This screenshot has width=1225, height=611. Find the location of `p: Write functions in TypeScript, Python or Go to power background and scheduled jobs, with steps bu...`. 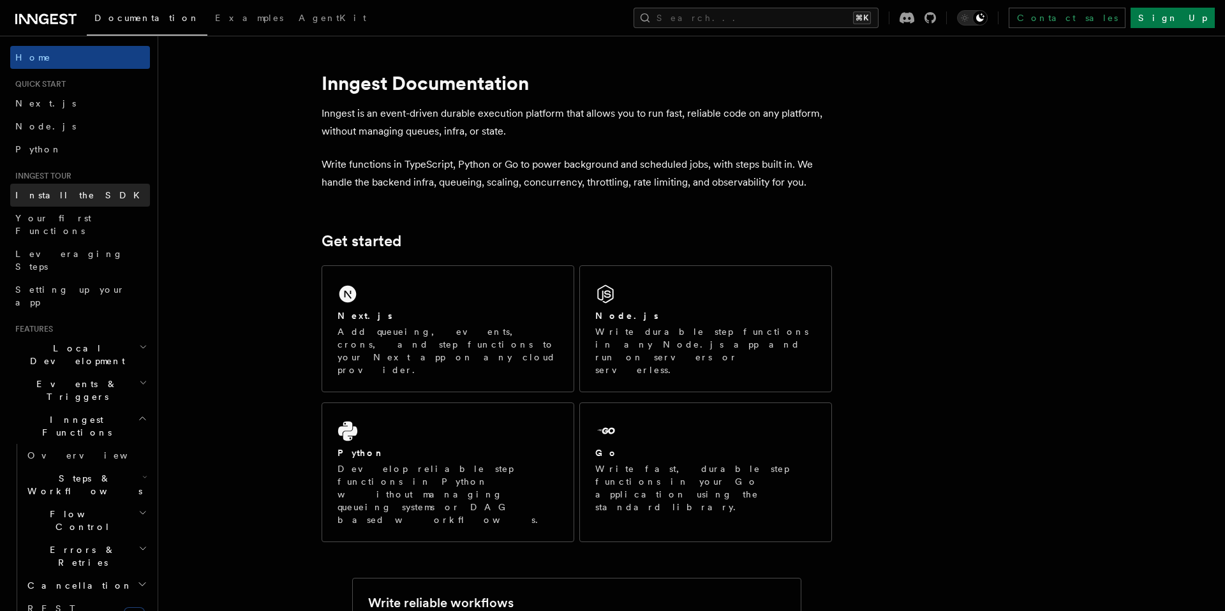

p: Write functions in TypeScript, Python or Go to power background and scheduled jobs, with steps bu... is located at coordinates (577, 174).